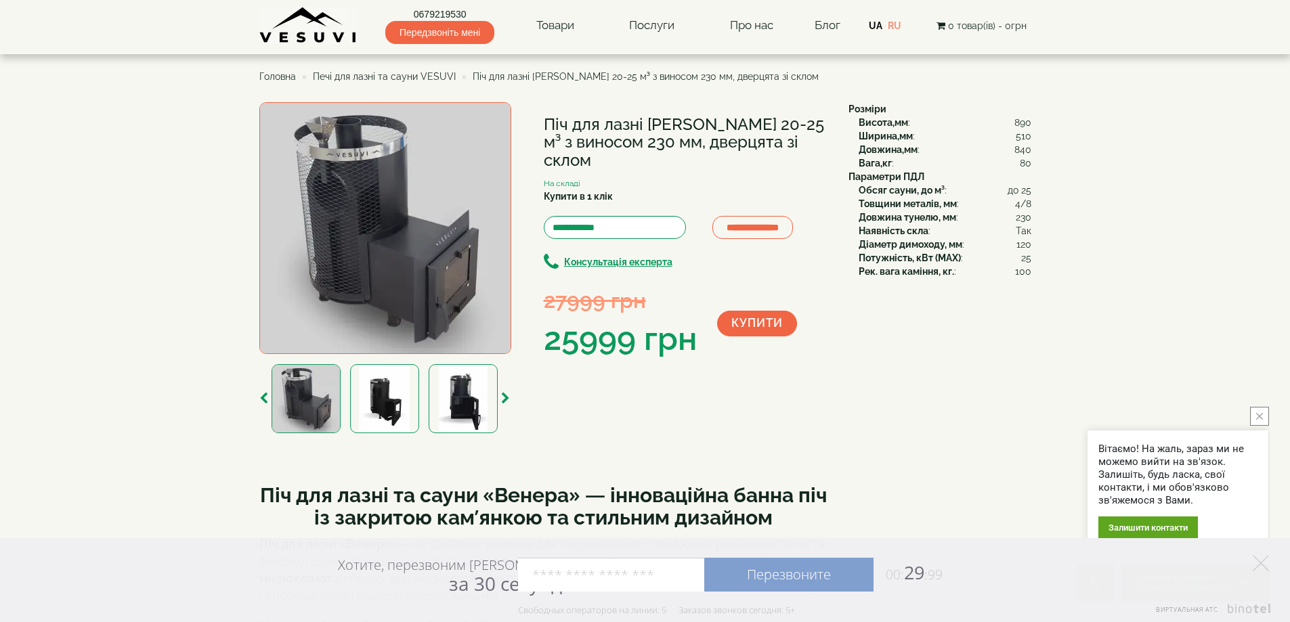 Image resolution: width=1290 pixels, height=622 pixels. I want to click on a: UA, so click(876, 26).